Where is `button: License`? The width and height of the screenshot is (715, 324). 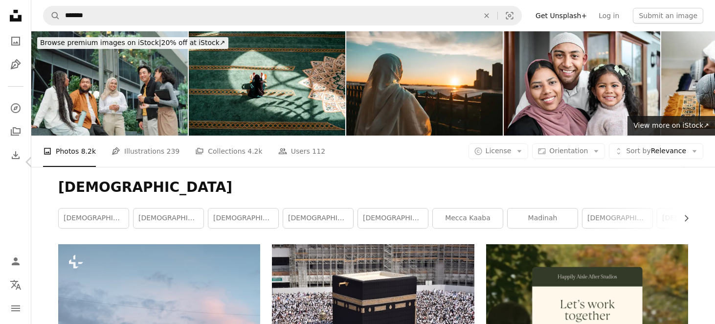
button: License is located at coordinates (498, 151).